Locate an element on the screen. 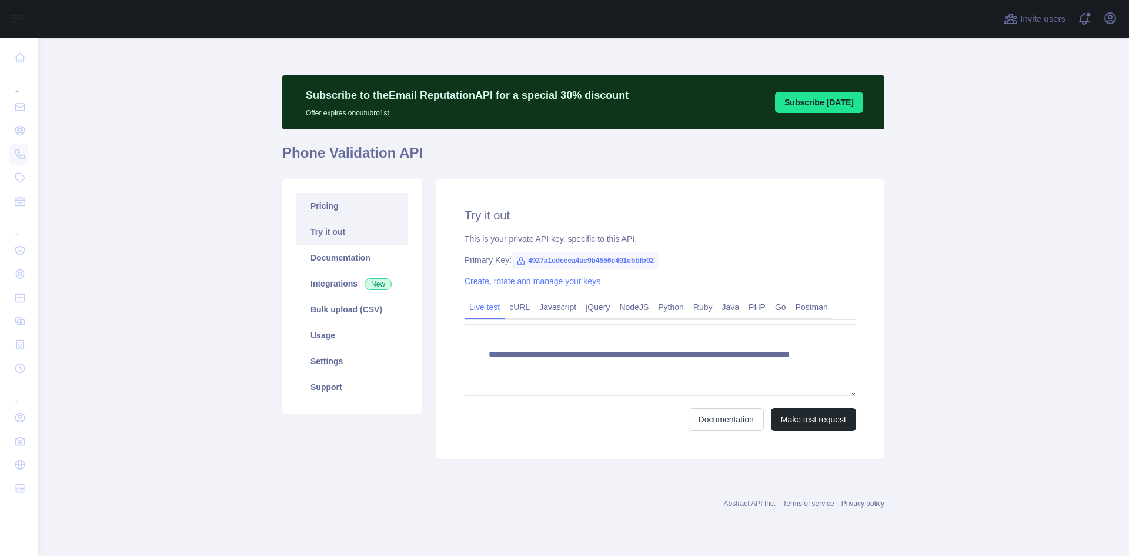  a: Go is located at coordinates (781, 307).